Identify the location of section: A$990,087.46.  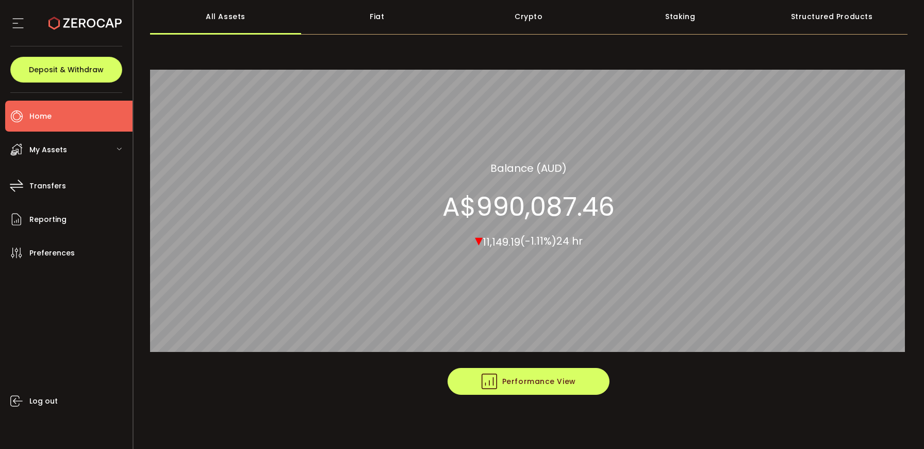
(529, 206).